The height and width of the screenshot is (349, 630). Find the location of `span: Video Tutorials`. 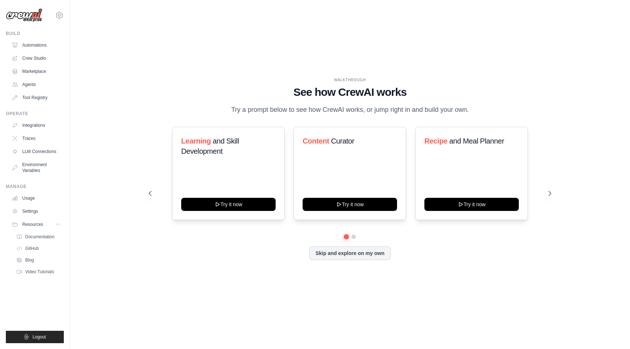

span: Video Tutorials is located at coordinates (39, 272).